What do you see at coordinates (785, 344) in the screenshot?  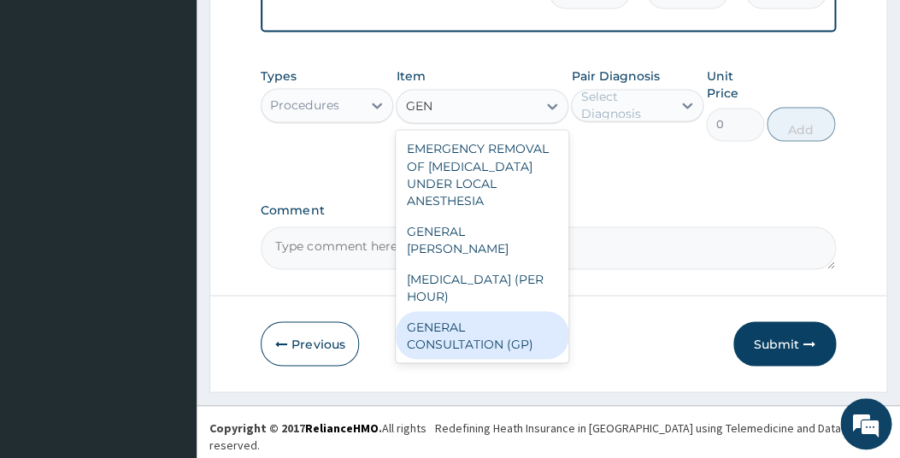 I see `button: Submit` at bounding box center [785, 344].